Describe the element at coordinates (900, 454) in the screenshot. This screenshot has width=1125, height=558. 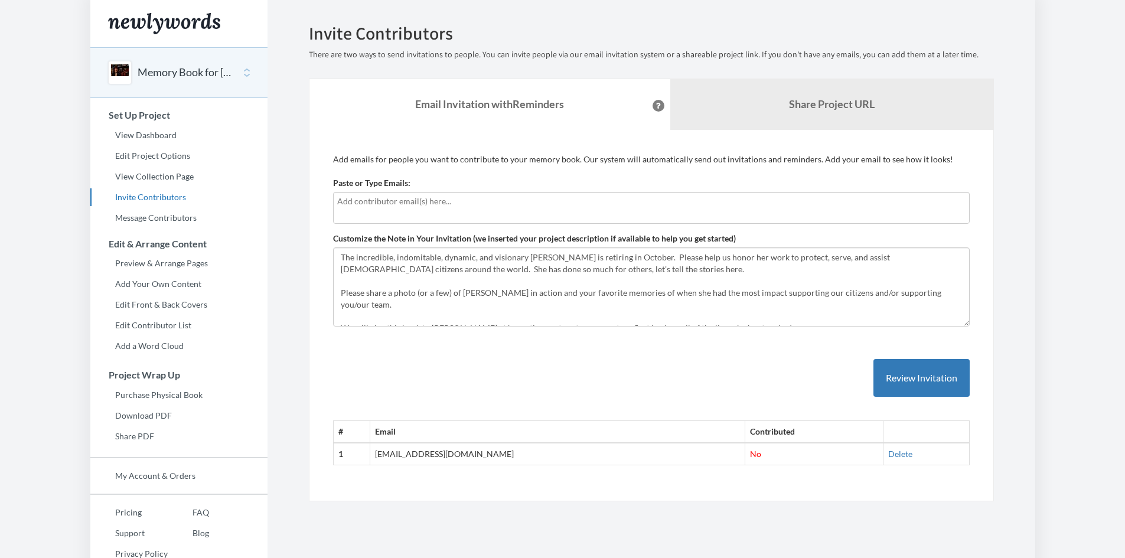
I see `a: Delete` at that location.